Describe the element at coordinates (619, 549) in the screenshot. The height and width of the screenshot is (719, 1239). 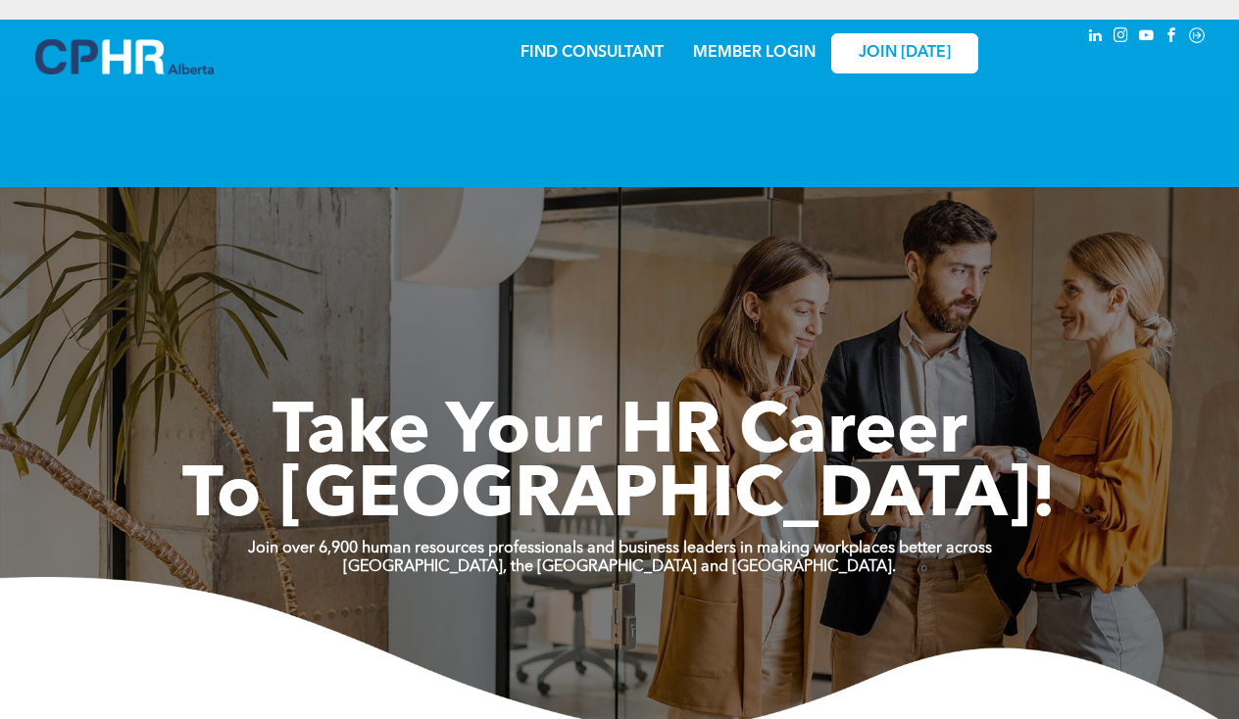
I see `strong: Join over 6,900 human resources professionals and business leaders in making workplaces better ac...` at that location.